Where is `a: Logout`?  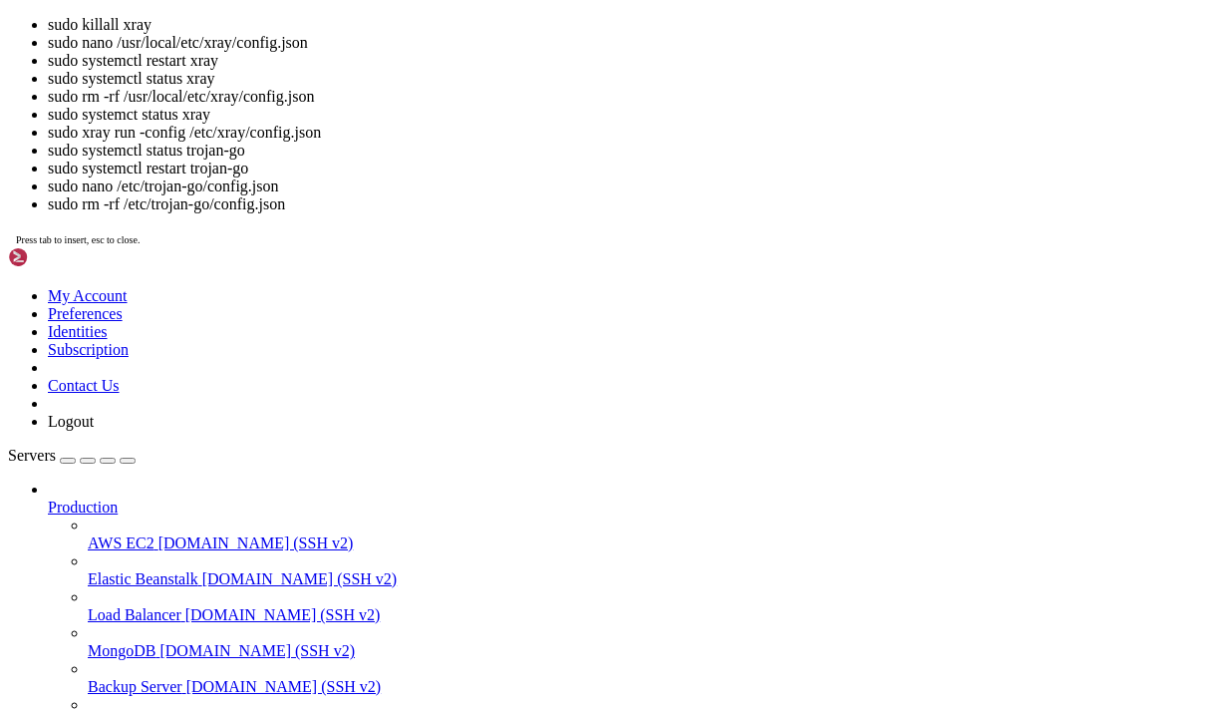 a: Logout is located at coordinates (71, 421).